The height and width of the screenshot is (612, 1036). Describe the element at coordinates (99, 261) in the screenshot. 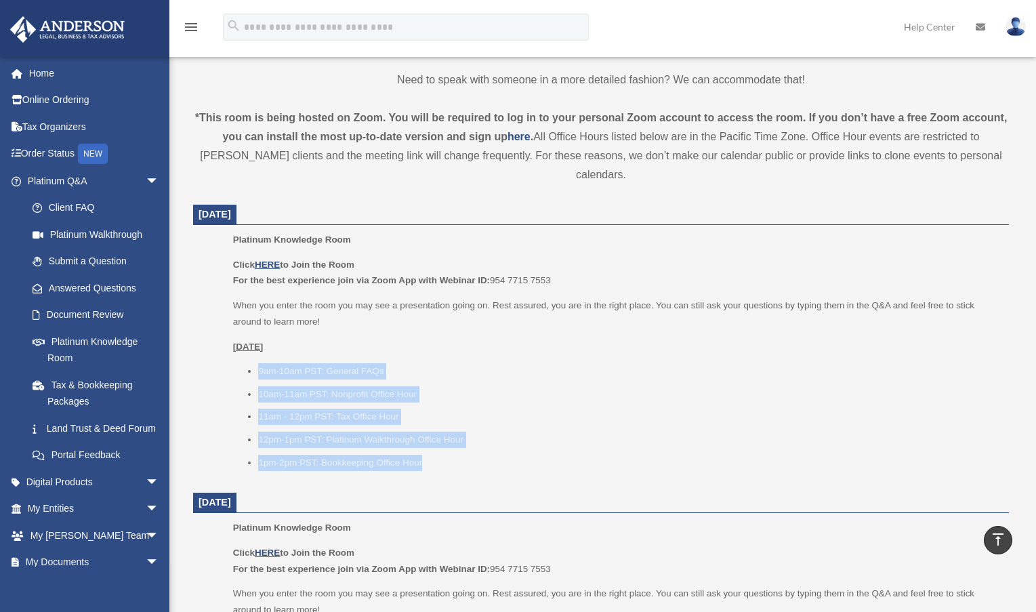

I see `a: Submit a Question` at that location.